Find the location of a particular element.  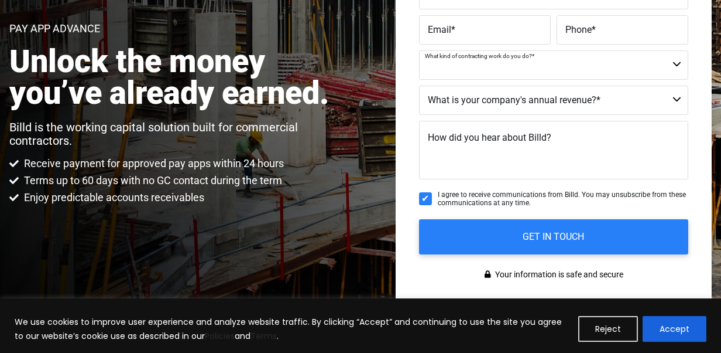

input: I agree to receive communications from Billd. You may unsubscribe from these communications at an... is located at coordinates (426, 199).